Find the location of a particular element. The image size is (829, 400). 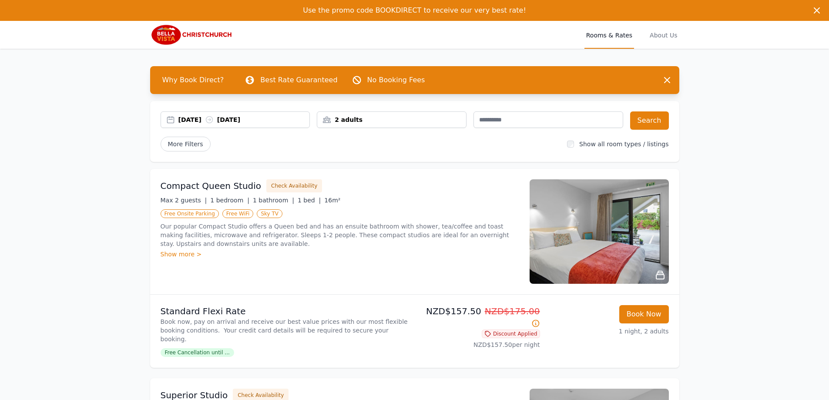

span: 1 bathroom | is located at coordinates (273, 200).